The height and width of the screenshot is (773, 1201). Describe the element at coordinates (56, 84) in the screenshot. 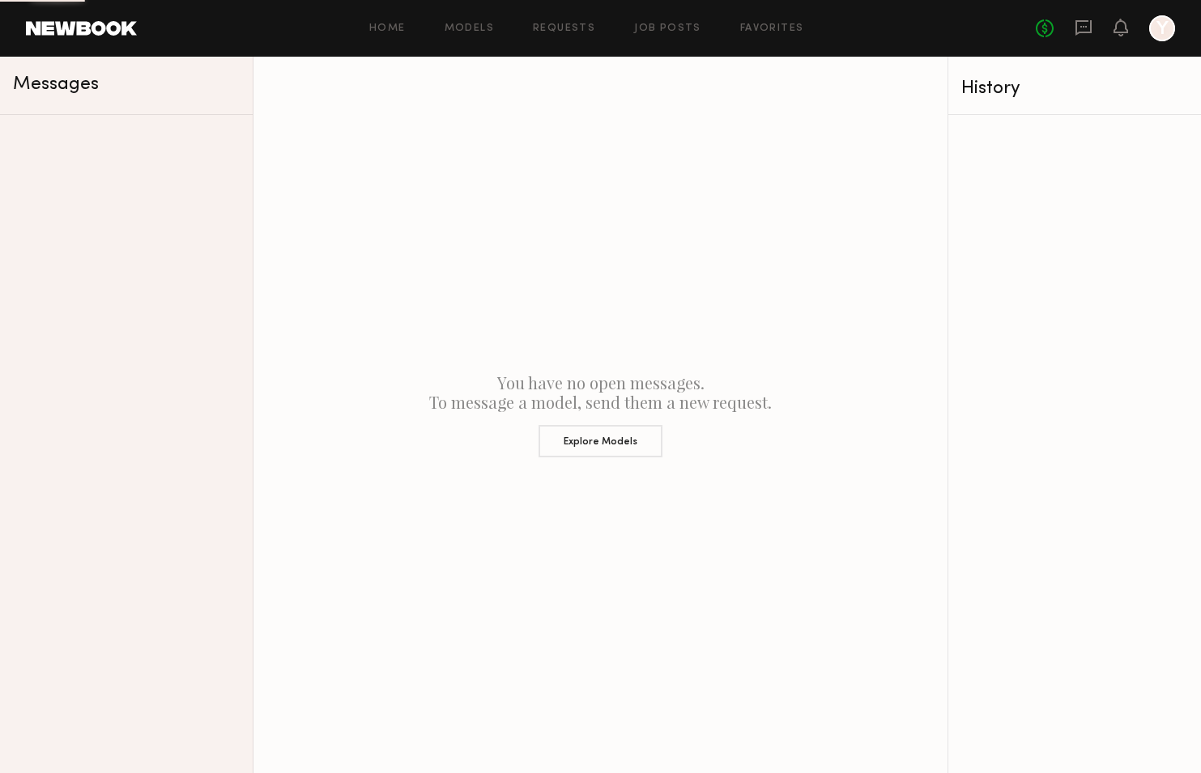

I see `span: Messages` at that location.